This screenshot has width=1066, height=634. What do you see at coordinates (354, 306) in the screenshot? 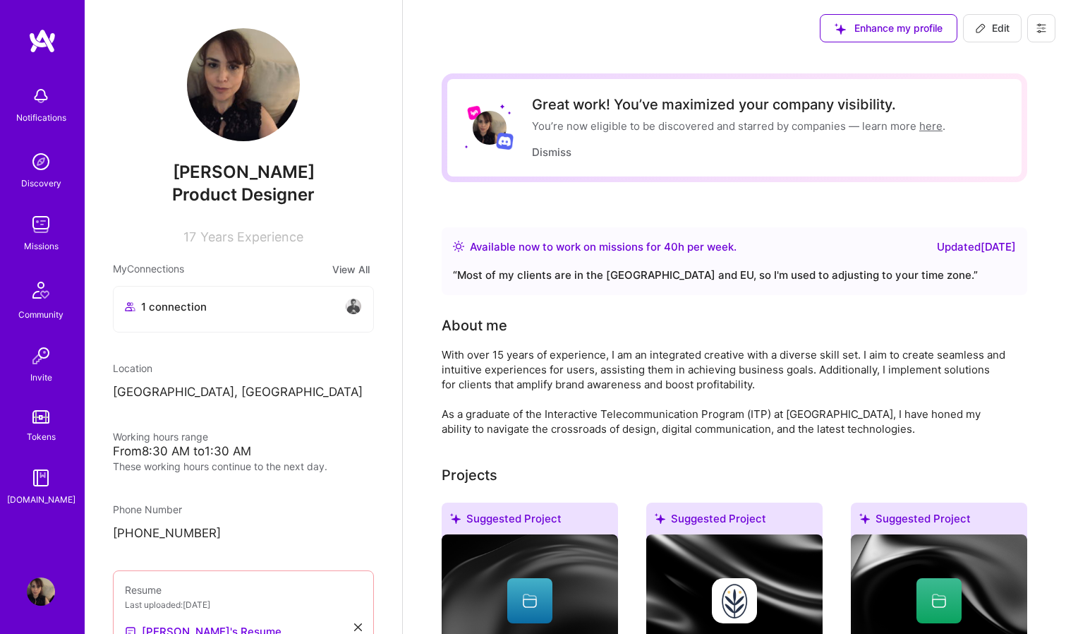
I see `img: avatar` at bounding box center [354, 306].